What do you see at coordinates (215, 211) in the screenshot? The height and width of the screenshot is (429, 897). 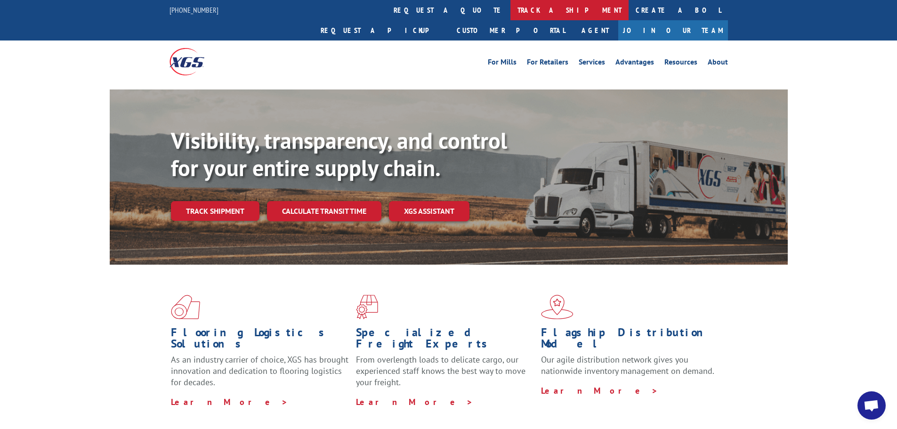 I see `a: Track shipment` at bounding box center [215, 211].